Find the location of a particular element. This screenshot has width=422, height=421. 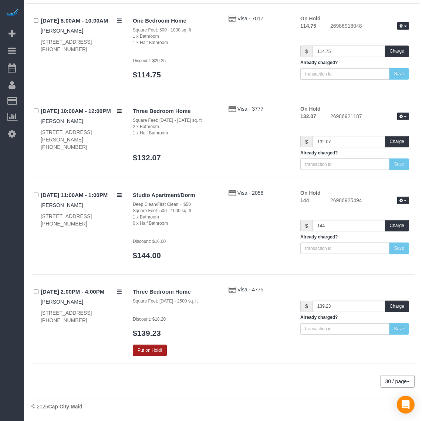

img: Automaid Logo is located at coordinates (12, 13).